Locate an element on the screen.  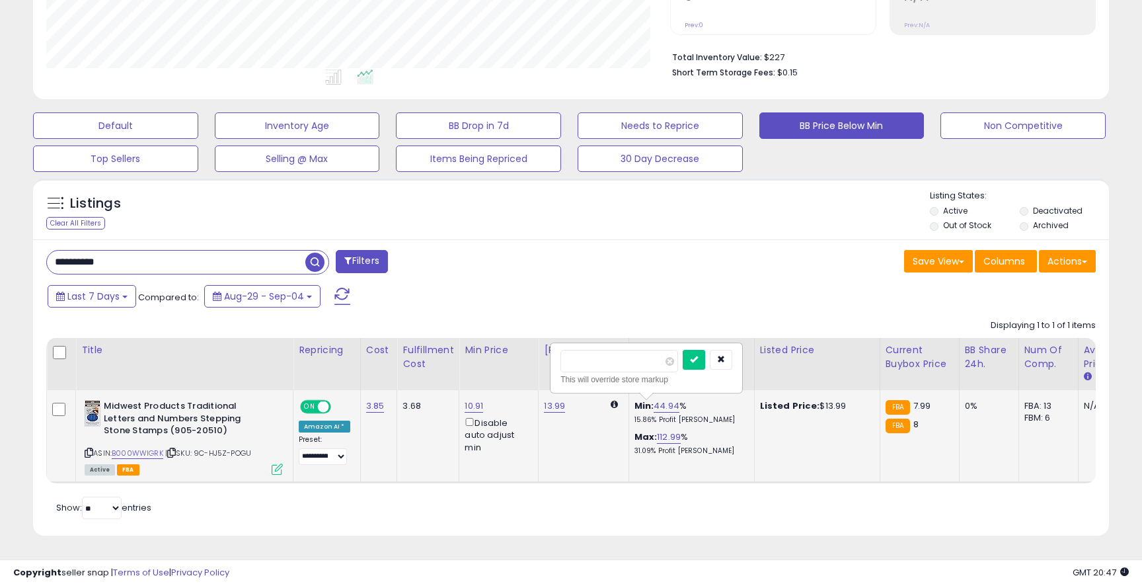
a: Privacy Policy is located at coordinates (200, 572).